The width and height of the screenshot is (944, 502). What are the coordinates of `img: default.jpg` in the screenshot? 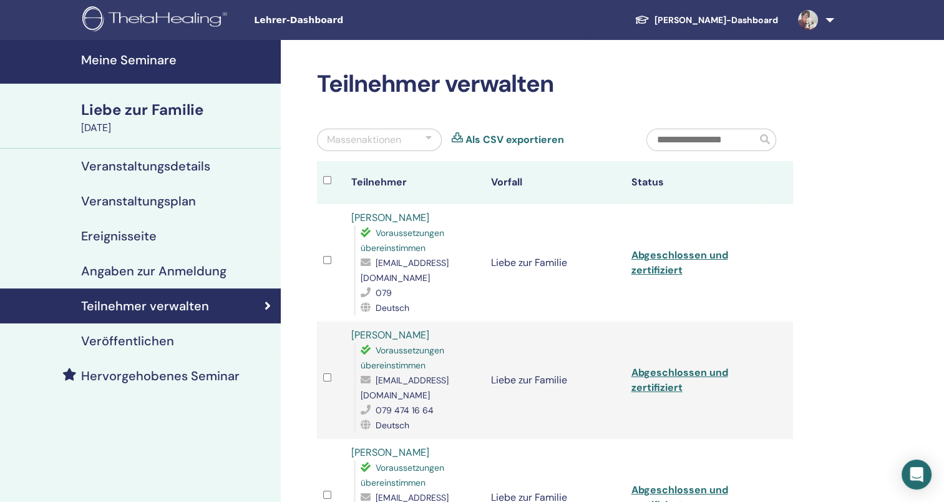 It's located at (808, 20).